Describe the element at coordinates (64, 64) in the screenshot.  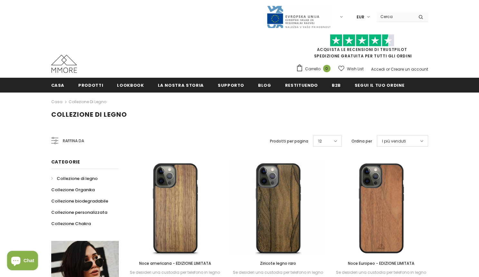
I see `img: Casi MMORE` at that location.